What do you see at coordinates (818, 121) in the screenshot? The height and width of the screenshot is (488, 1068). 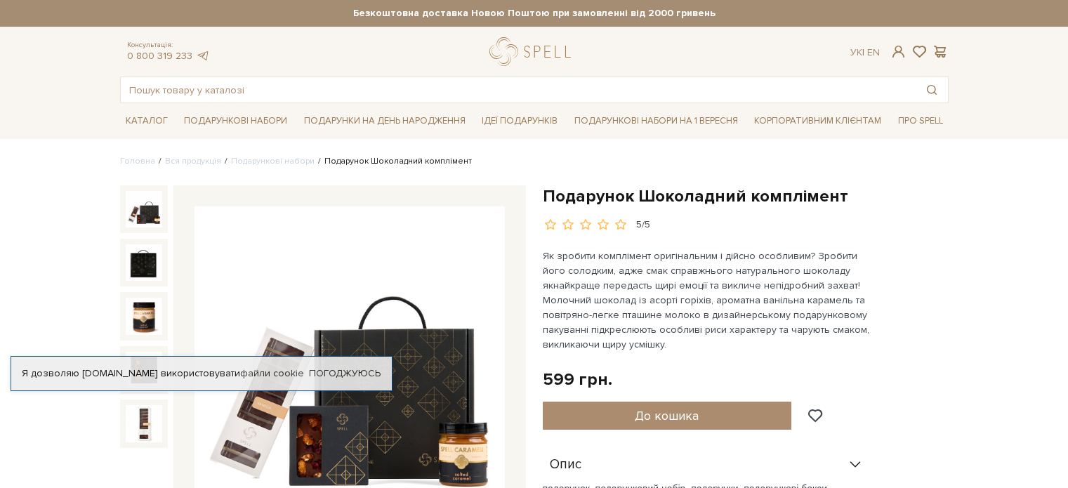 I see `a: Корпоративним клієнтам` at bounding box center [818, 121].